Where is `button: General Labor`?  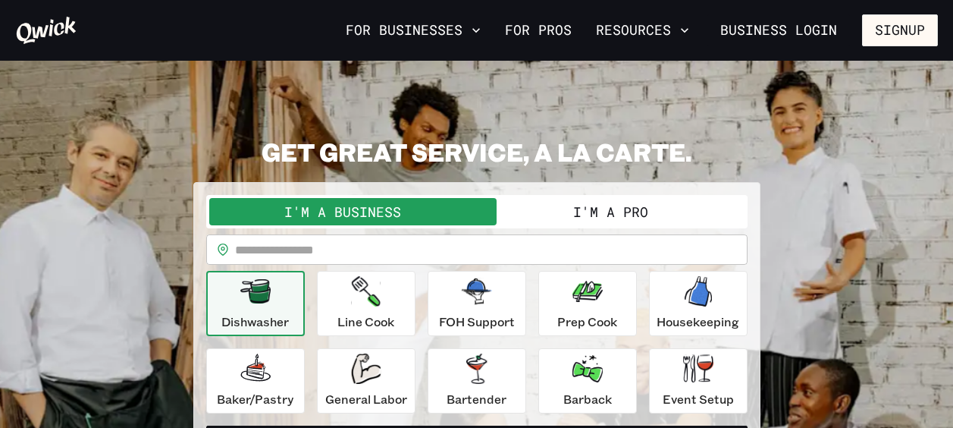
button: General Labor is located at coordinates (366, 381).